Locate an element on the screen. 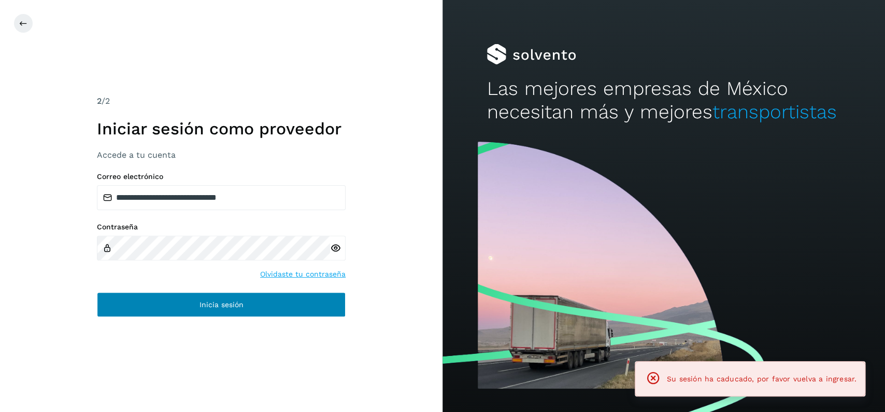 The height and width of the screenshot is (412, 885). span: 2 is located at coordinates (99, 101).